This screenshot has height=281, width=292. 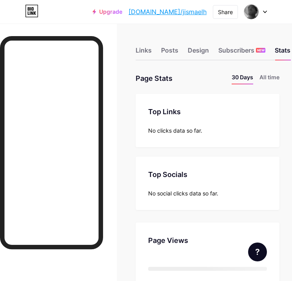 I want to click on div: Subscribers, so click(x=242, y=53).